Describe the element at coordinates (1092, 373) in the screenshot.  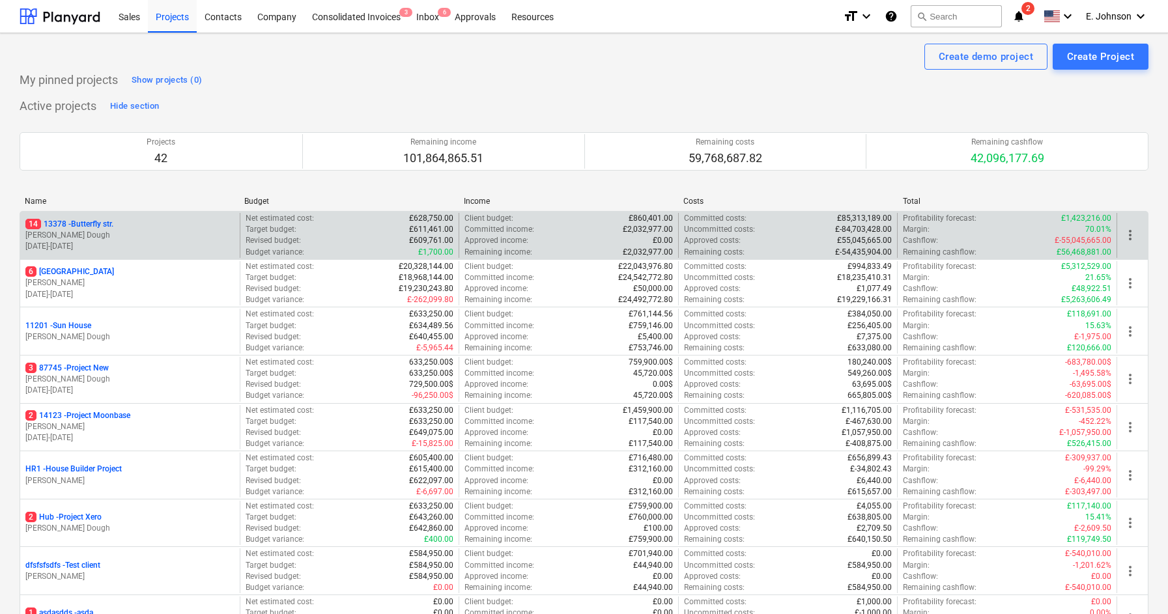
I see `p: -1,495.58%` at that location.